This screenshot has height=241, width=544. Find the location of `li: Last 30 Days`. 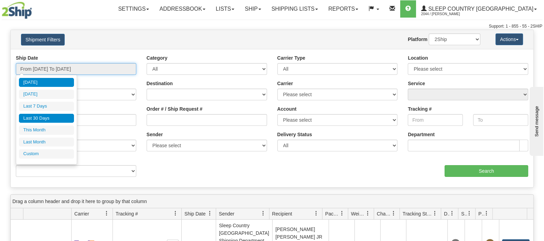

li: Last 30 Days is located at coordinates (46, 118).